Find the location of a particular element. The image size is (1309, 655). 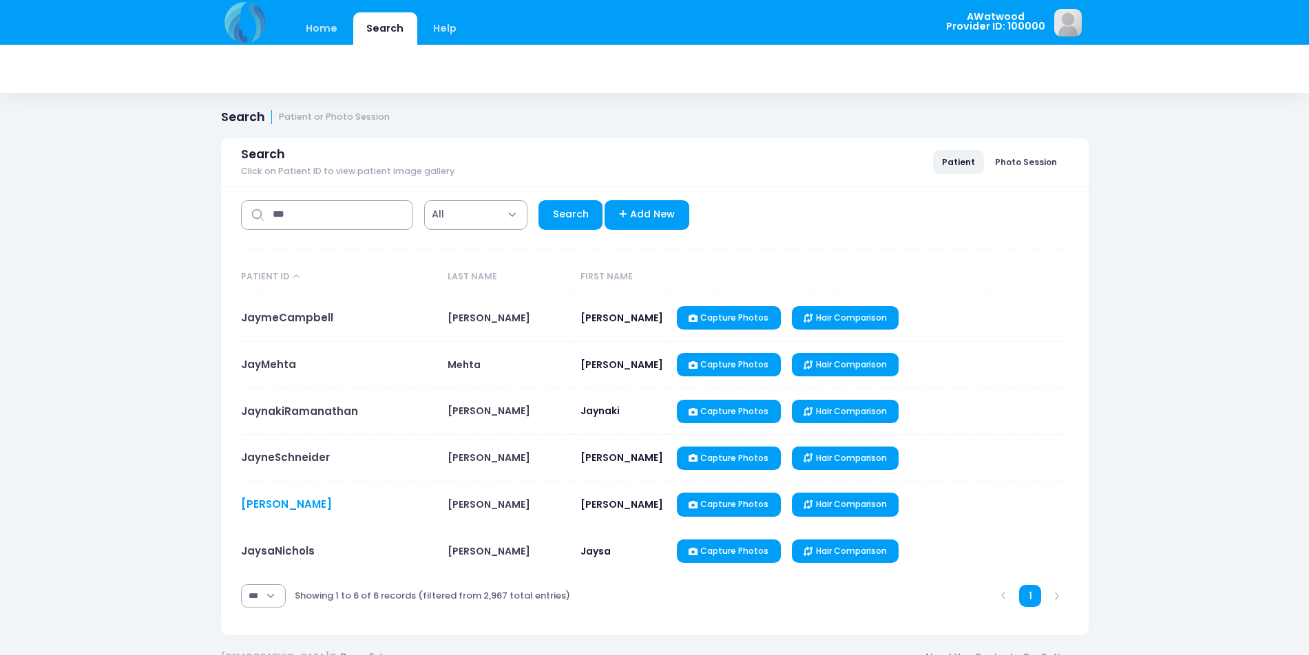

a: JayneSchneider is located at coordinates (285, 457).